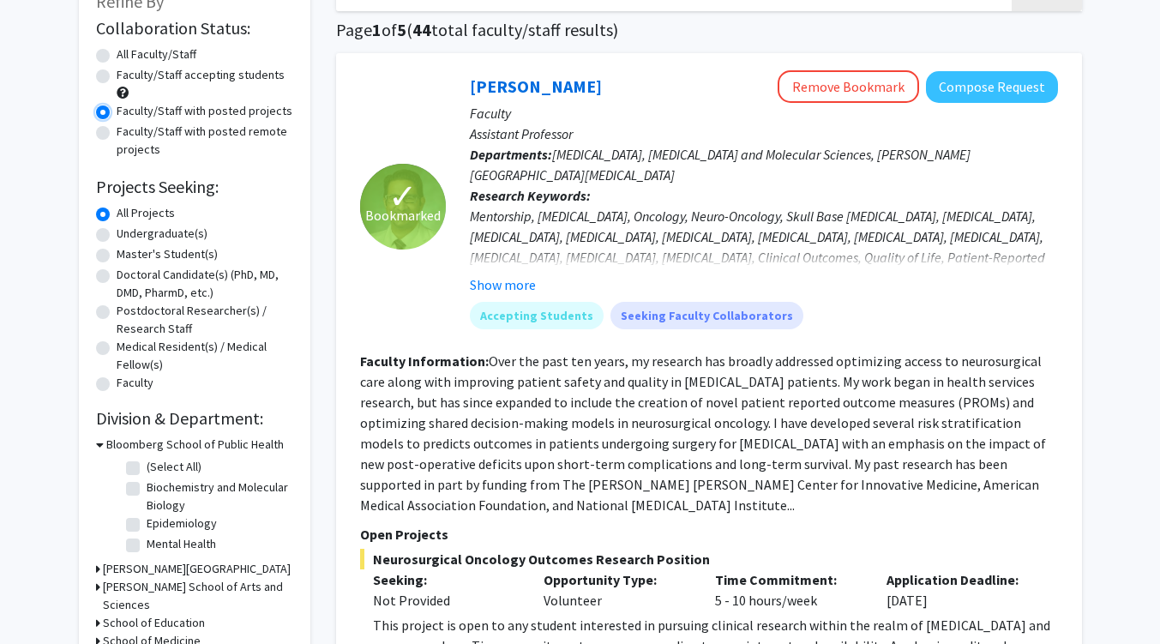  Describe the element at coordinates (764, 134) in the screenshot. I see `p: Assistant Professor` at that location.